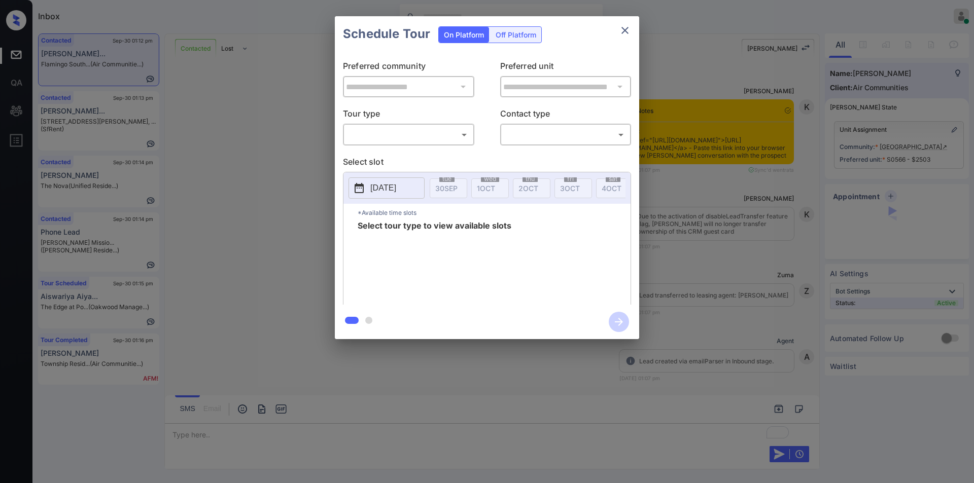 This screenshot has width=974, height=483. I want to click on p: Preferred unit, so click(566, 68).